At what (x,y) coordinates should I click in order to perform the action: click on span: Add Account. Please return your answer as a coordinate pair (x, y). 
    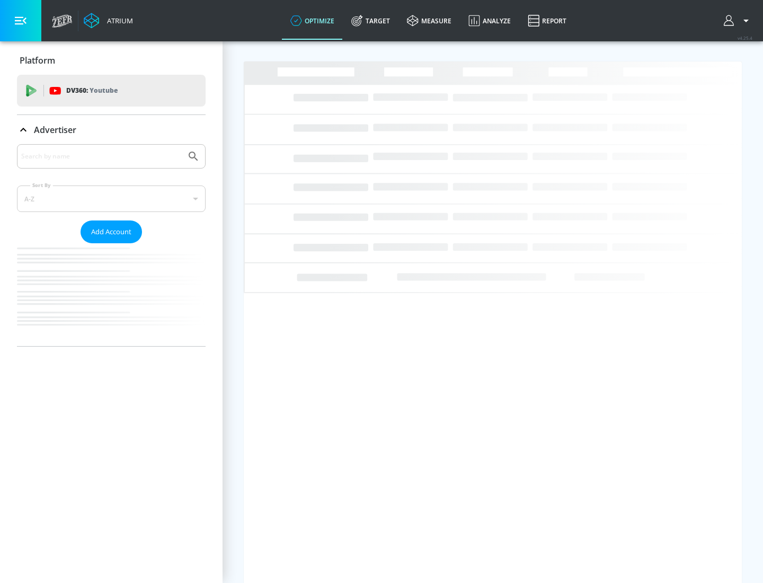
    Looking at the image, I should click on (111, 232).